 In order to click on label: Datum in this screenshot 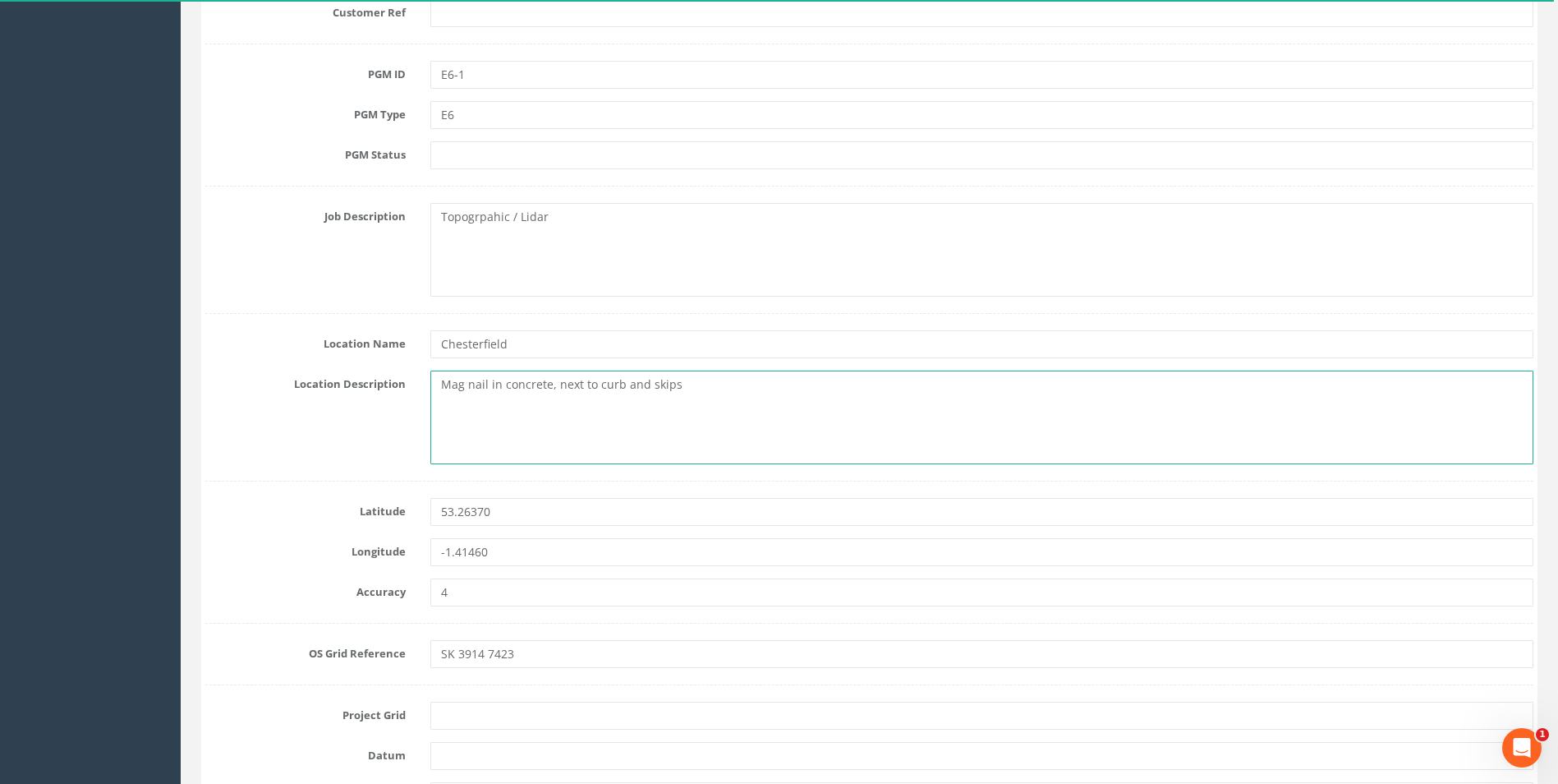, I will do `click(306, 752)`.